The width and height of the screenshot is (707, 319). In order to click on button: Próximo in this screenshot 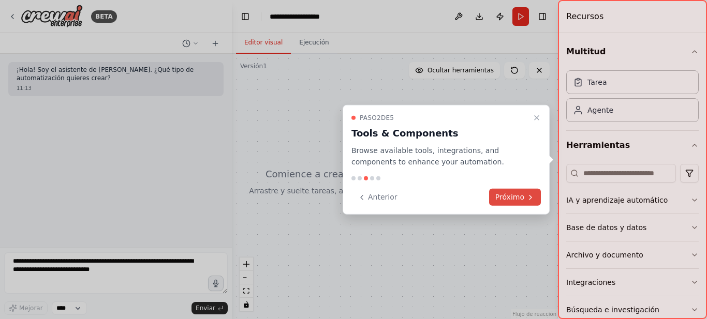, I will do `click(515, 197)`.